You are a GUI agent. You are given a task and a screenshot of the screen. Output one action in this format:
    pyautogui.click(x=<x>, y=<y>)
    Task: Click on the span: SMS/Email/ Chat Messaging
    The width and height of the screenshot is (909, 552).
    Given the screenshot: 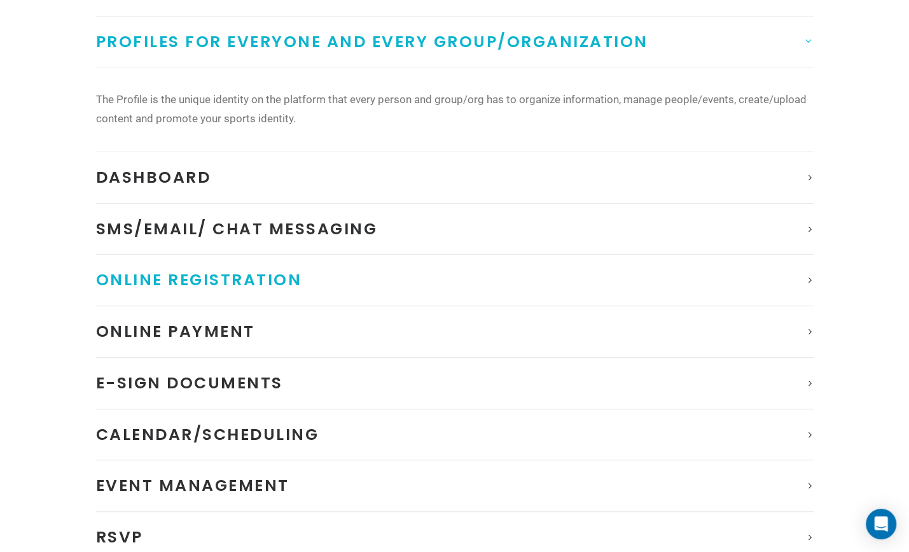 What is the action you would take?
    pyautogui.click(x=237, y=228)
    